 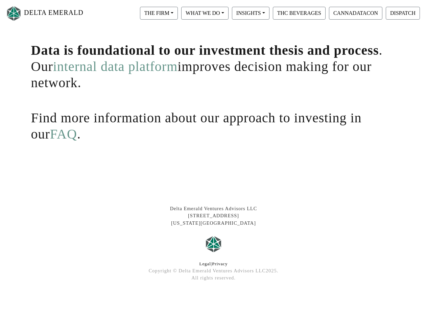 I want to click on button: THE FIRM, so click(x=159, y=13).